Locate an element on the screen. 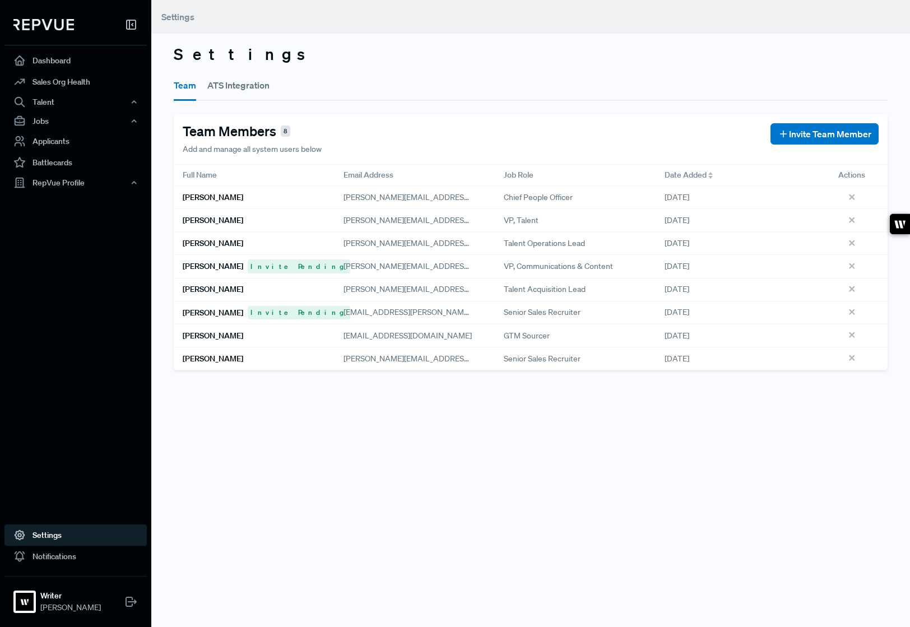  span: Job Role is located at coordinates (518, 175).